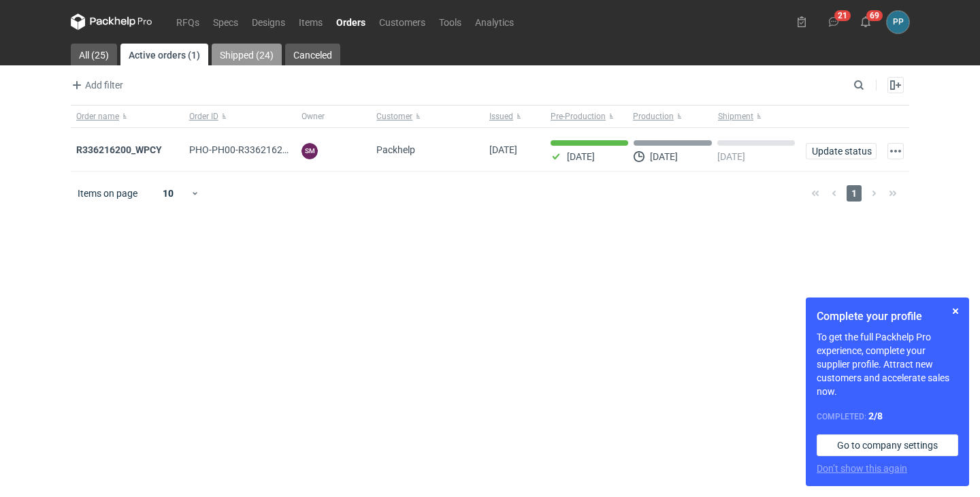 The height and width of the screenshot is (497, 980). Describe the element at coordinates (503, 150) in the screenshot. I see `span: 09/09/2025` at that location.